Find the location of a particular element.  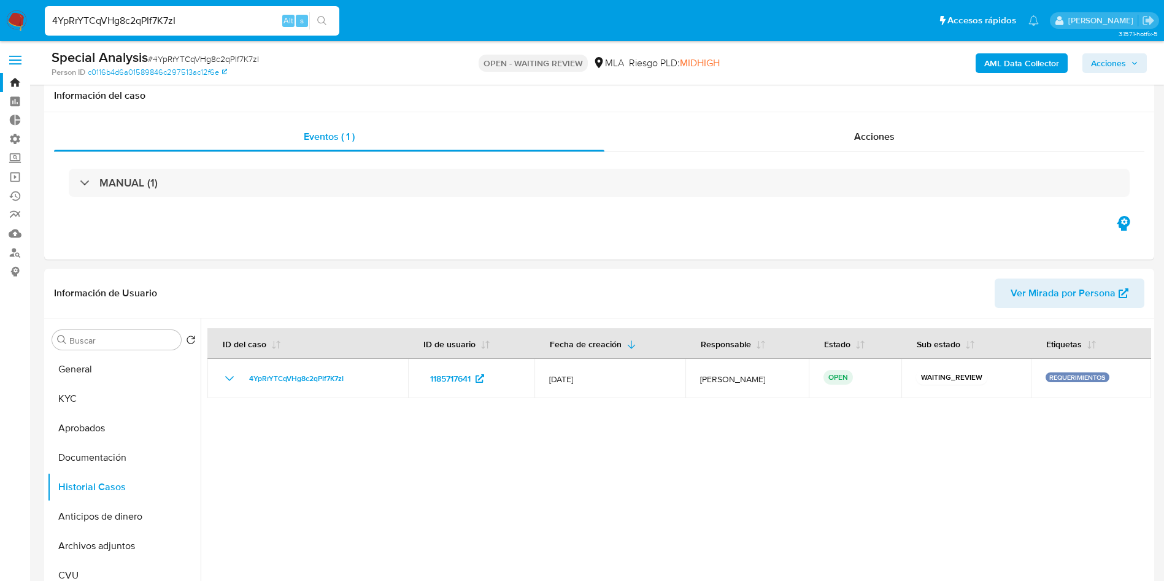

input: Buscar is located at coordinates (123, 340).